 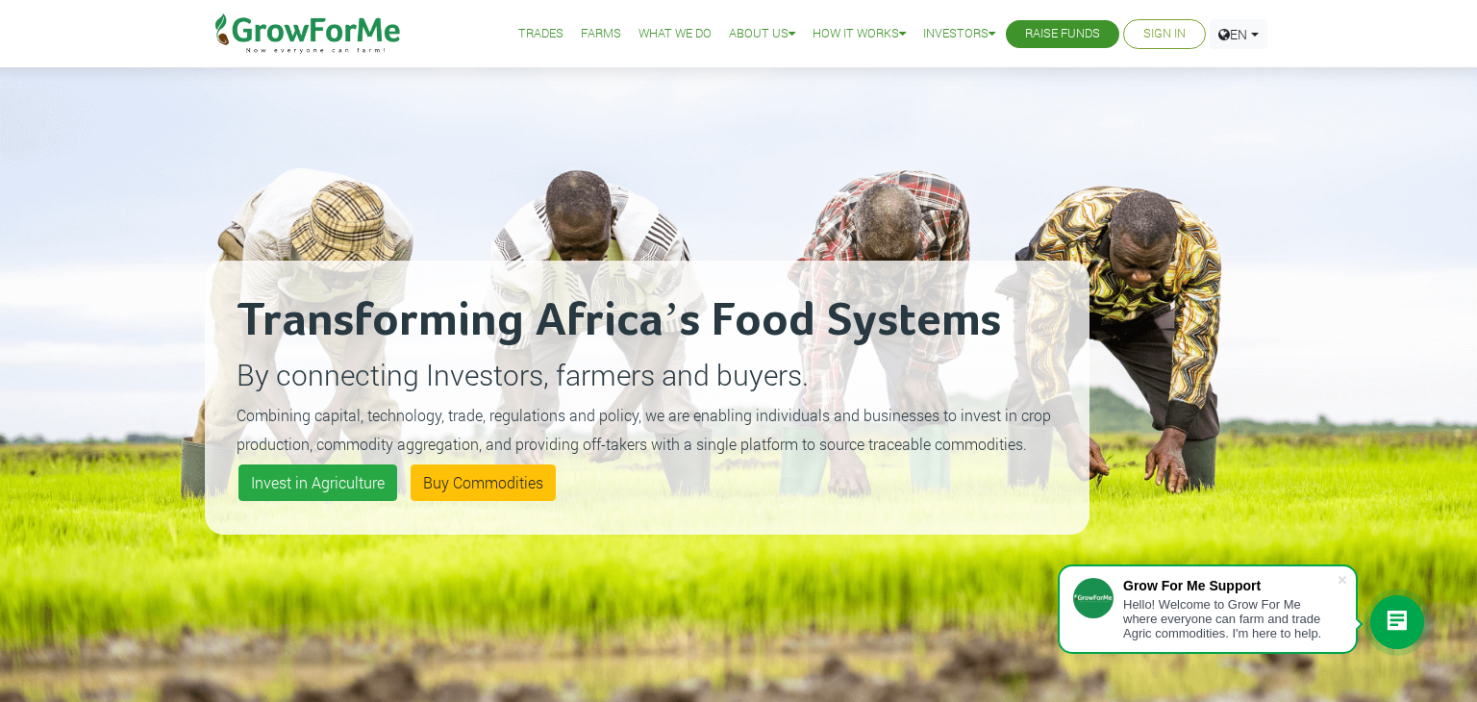 I want to click on a: EN, so click(x=1239, y=34).